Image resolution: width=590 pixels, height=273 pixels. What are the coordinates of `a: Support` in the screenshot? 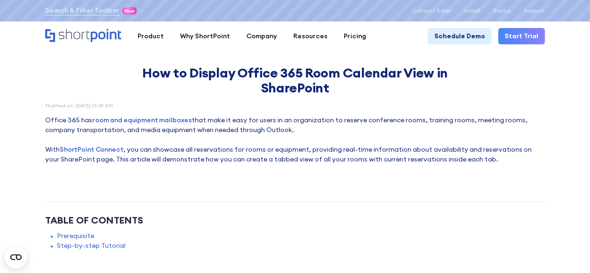 It's located at (534, 11).